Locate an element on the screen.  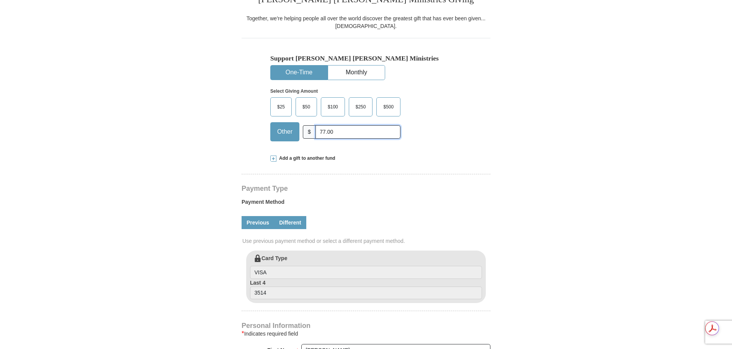
span: $25 is located at coordinates (281, 107).